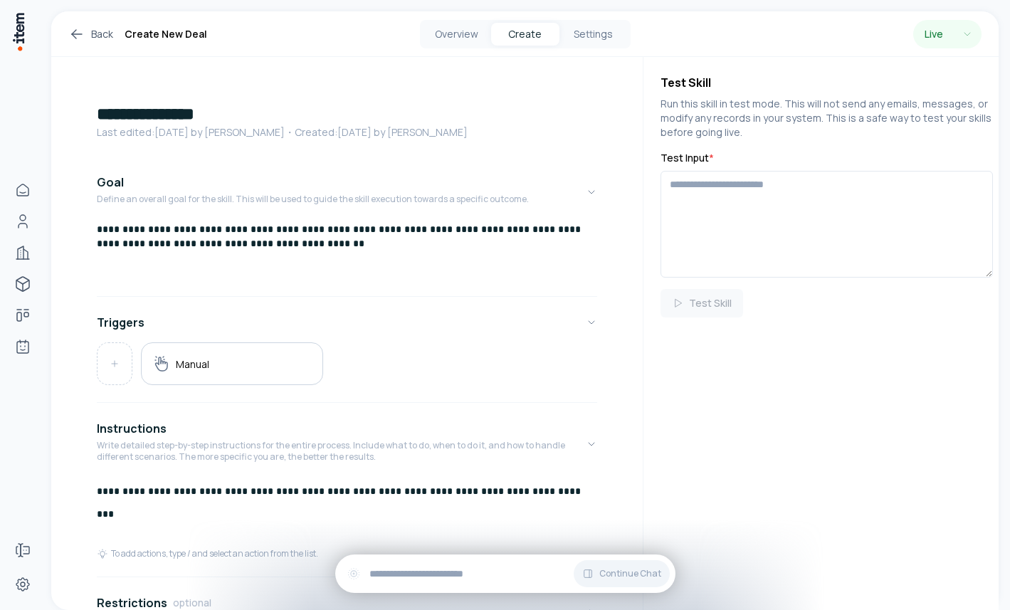  What do you see at coordinates (347, 256) in the screenshot?
I see `div: GoalDefine an overall goal for the skill. This will be used to guide the skill execution towards ...` at bounding box center [347, 256].